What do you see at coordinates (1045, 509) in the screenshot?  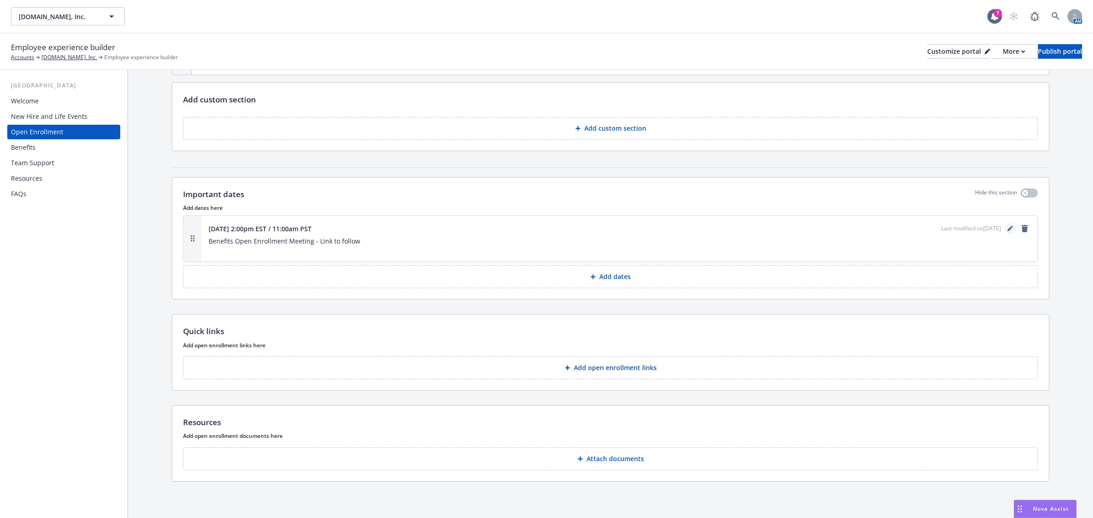 I see `button: Nova Assist` at bounding box center [1045, 509].